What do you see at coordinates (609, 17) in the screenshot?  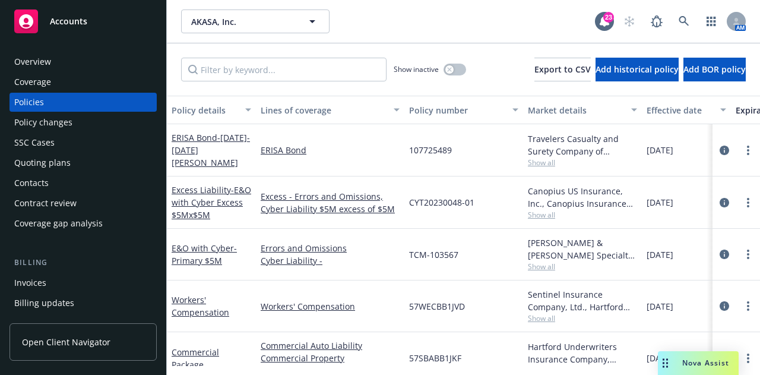 I see `div: 23` at bounding box center [609, 17].